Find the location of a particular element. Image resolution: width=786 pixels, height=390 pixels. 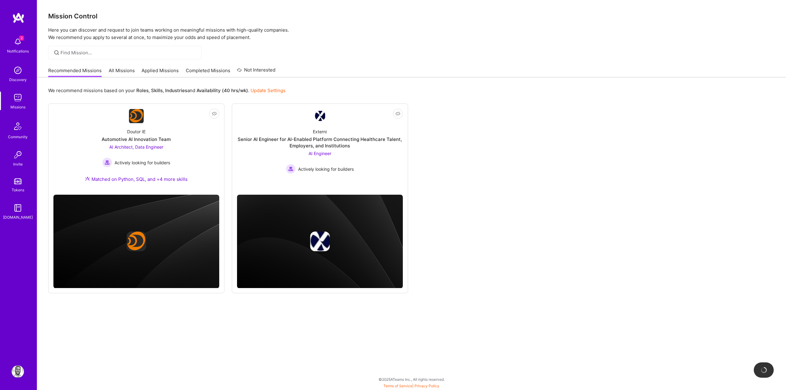

div: Invite is located at coordinates (18, 164).